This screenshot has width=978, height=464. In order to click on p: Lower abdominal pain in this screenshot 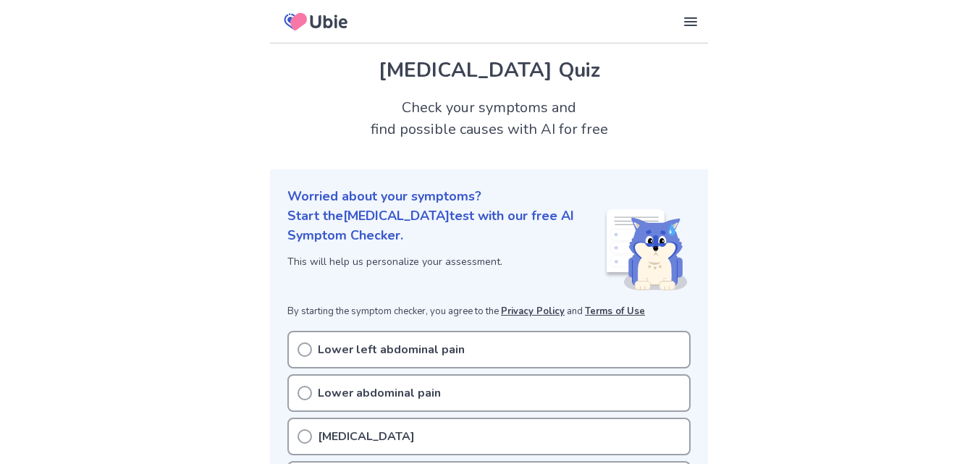, I will do `click(379, 393)`.